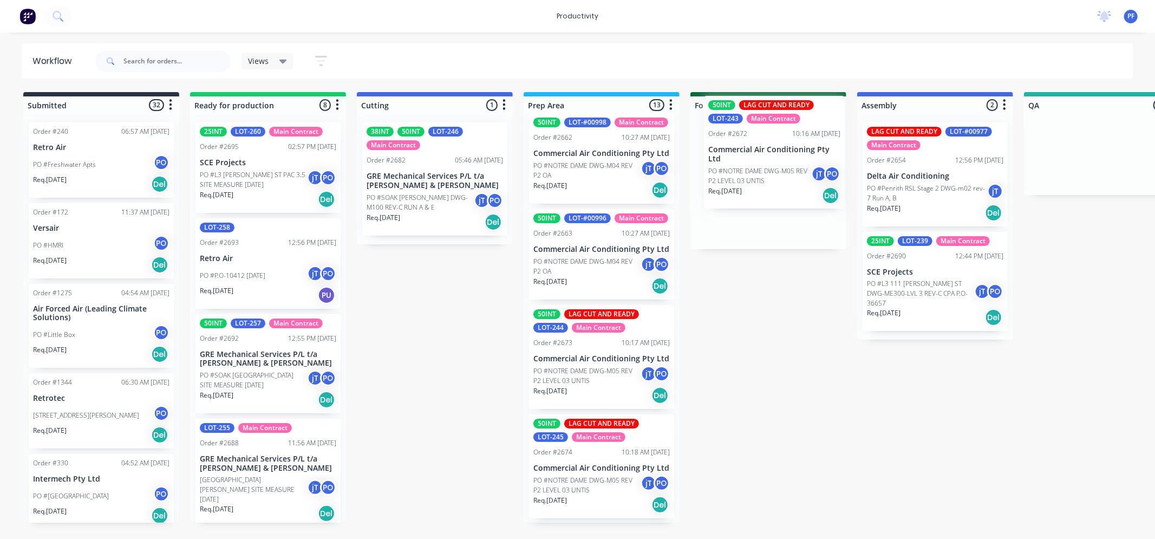 The image size is (1155, 539). I want to click on div: productivity, so click(577, 16).